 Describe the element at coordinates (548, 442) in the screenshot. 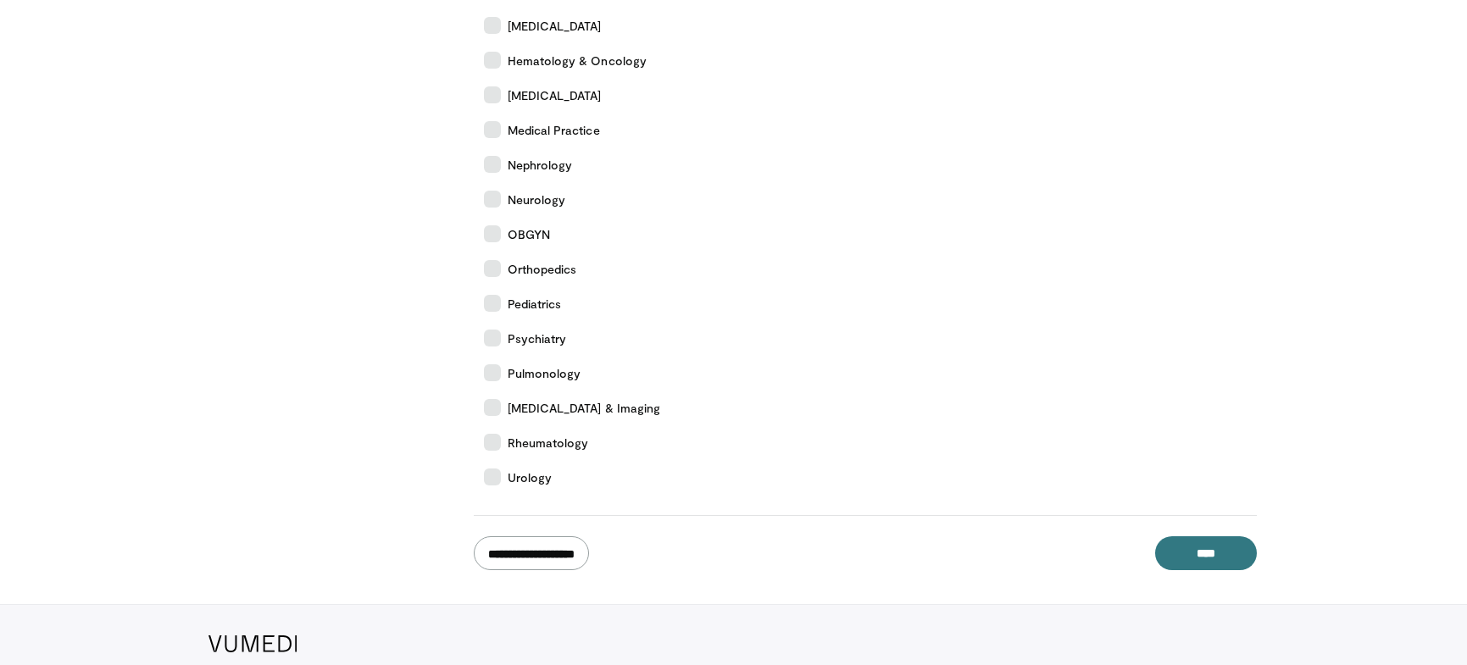

I see `span: Rheumatology` at that location.